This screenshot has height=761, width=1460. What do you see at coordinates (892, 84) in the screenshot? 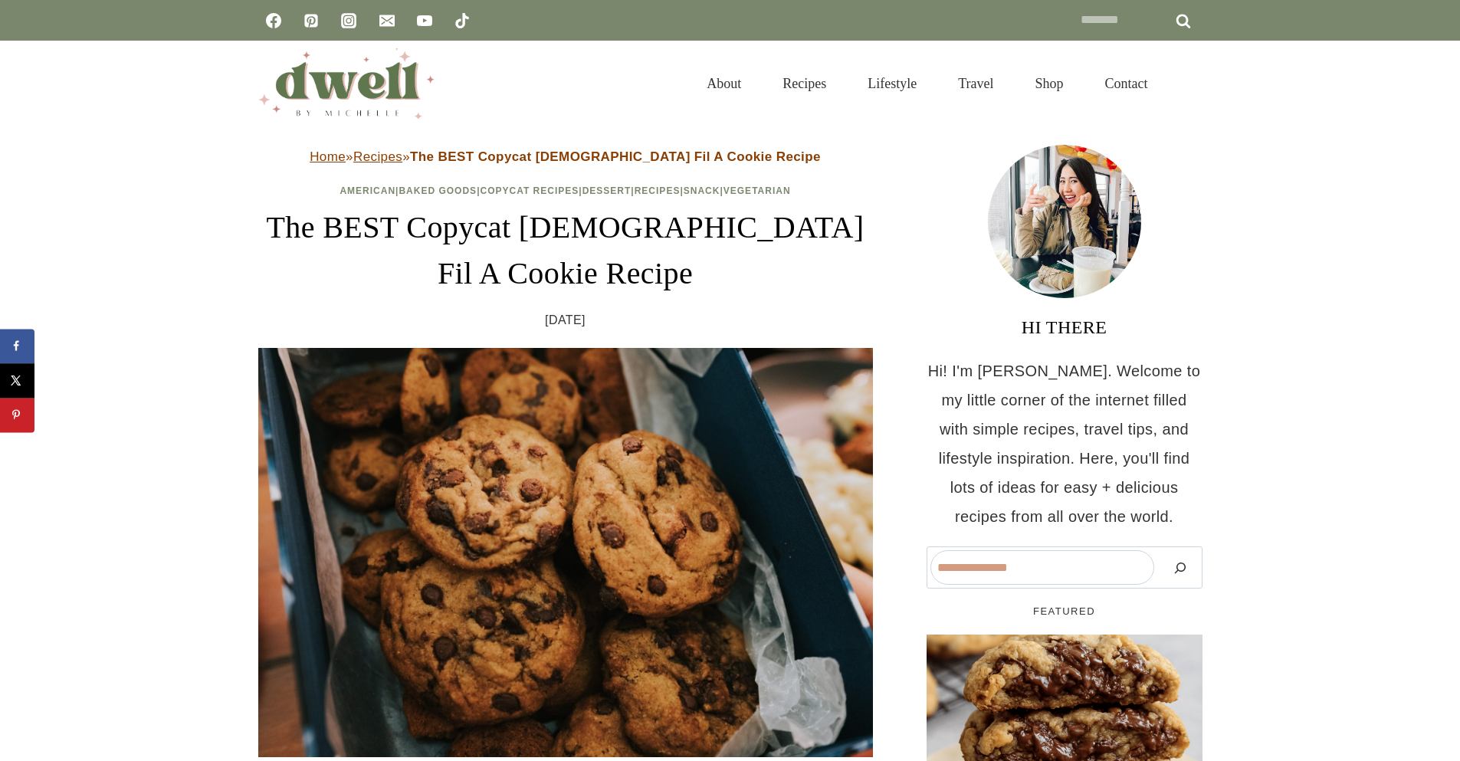
I see `a: Lifestyle` at bounding box center [892, 84].